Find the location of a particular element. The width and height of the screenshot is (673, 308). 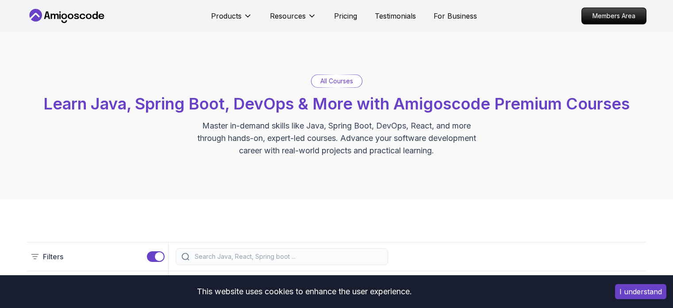

span: Learn Java, Spring Boot, DevOps & More with Amigoscode Premium Courses is located at coordinates (336, 104).